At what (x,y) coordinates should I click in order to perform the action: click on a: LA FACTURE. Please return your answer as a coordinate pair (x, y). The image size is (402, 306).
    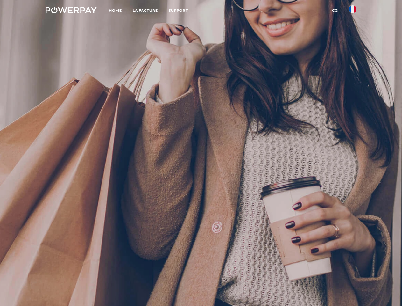
    Looking at the image, I should click on (145, 11).